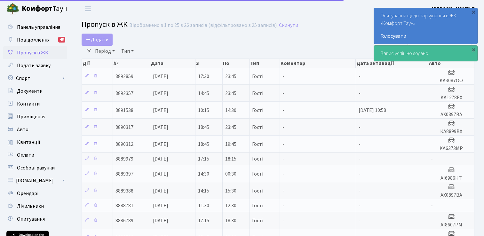 The width and height of the screenshot is (484, 236). I want to click on h5: КА3087ОО, so click(451, 81).